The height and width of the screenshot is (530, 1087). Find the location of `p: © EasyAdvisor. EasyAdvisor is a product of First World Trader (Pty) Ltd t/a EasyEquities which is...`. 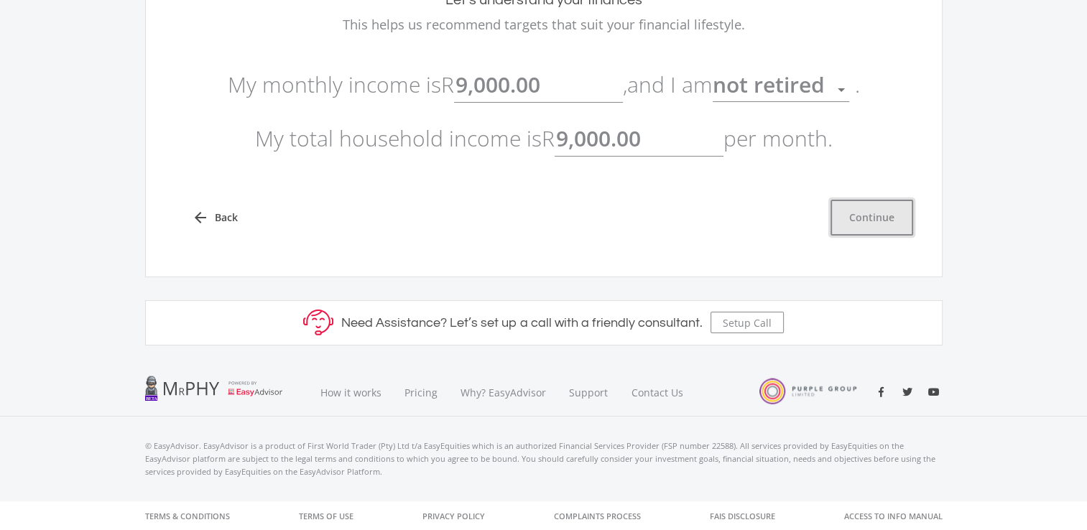

p: © EasyAdvisor. EasyAdvisor is a product of First World Trader (Pty) Ltd t/a EasyEquities which is... is located at coordinates (544, 459).